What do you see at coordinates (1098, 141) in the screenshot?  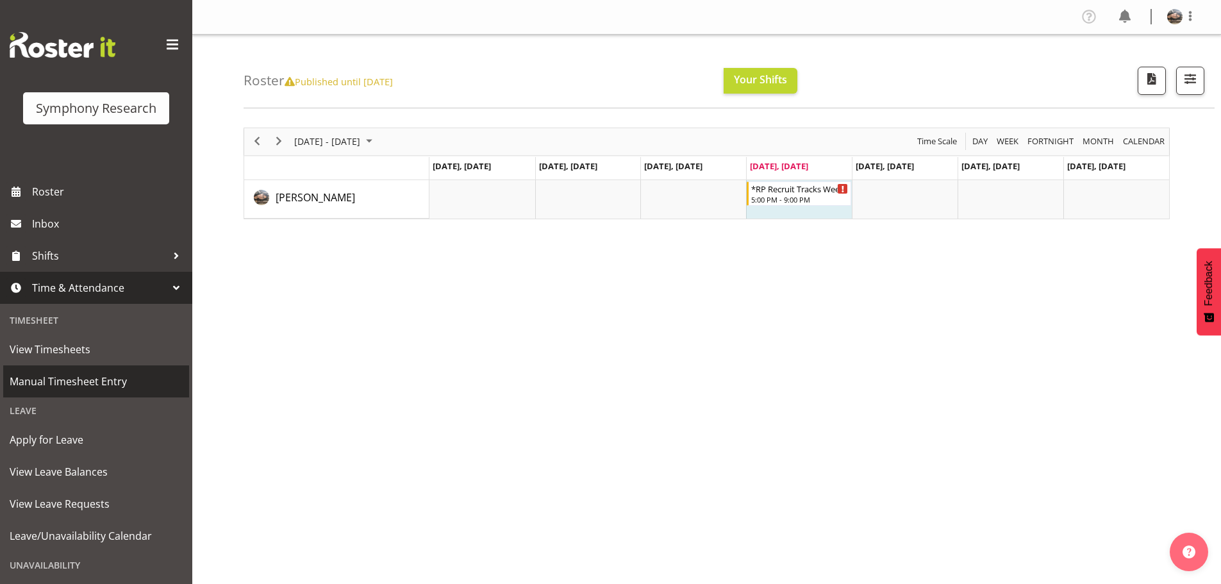 I see `span: Month` at bounding box center [1098, 141].